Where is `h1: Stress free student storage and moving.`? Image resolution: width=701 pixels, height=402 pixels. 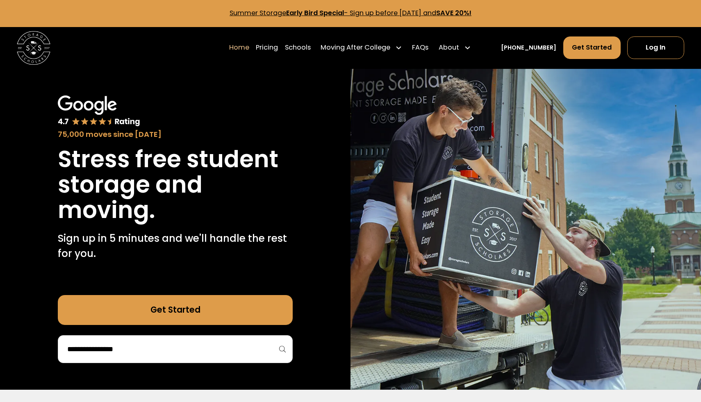 h1: Stress free student storage and moving. is located at coordinates (175, 185).